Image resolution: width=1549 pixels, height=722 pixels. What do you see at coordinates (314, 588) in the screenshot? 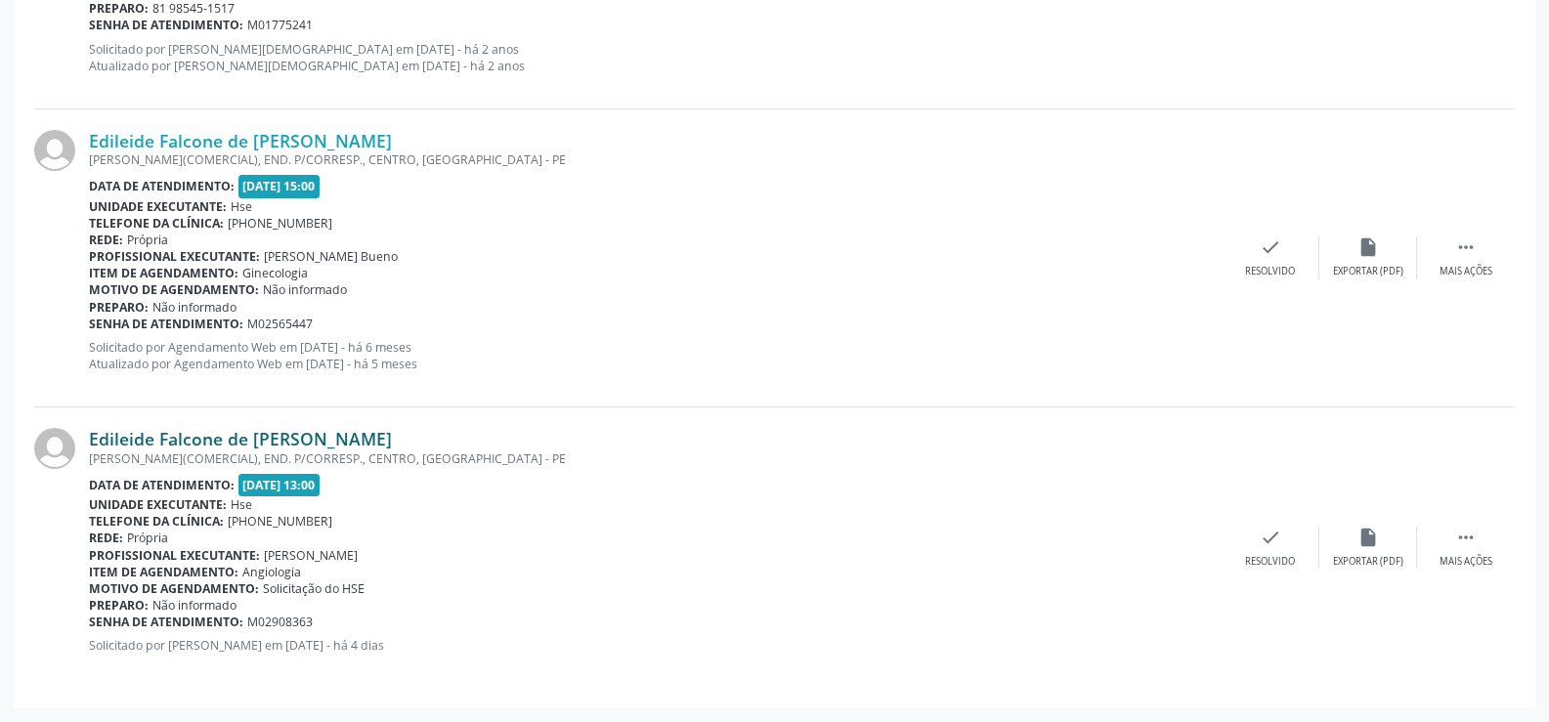
I see `span: Solicitação do HSE` at bounding box center [314, 588].